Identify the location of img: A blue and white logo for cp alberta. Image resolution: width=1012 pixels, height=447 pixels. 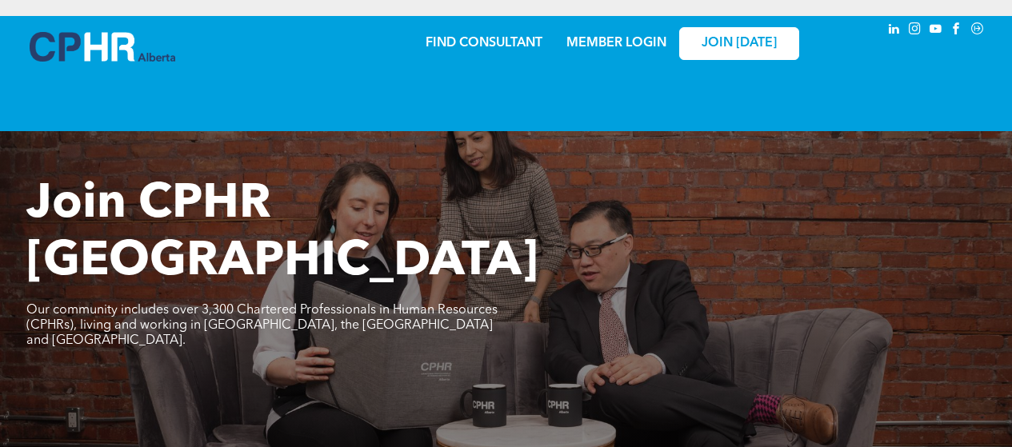
(102, 46).